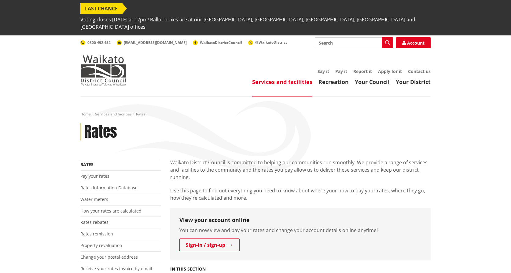  Describe the element at coordinates (267, 42) in the screenshot. I see `a: @WaikatoDistrict` at that location.